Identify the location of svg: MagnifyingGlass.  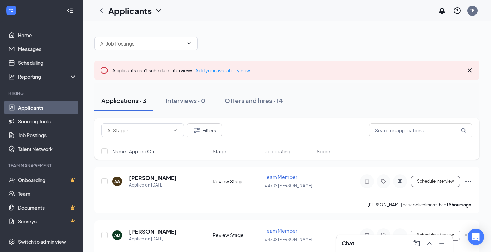
(464, 130).